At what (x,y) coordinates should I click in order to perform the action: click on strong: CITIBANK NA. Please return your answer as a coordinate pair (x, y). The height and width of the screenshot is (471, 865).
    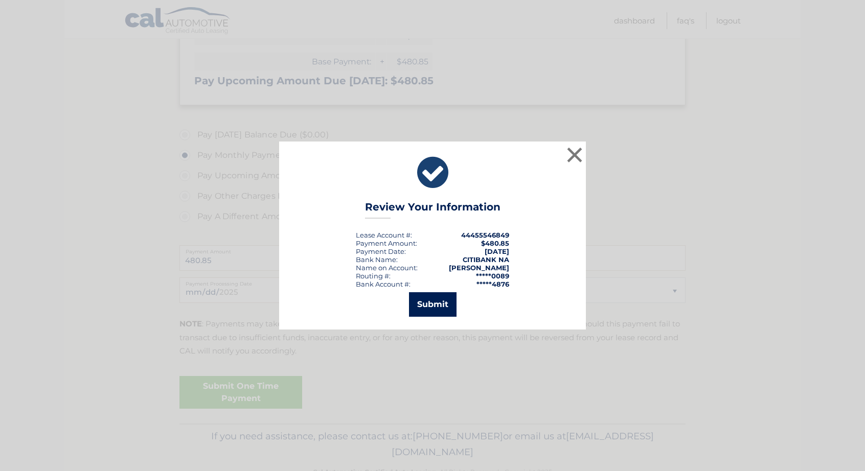
    Looking at the image, I should click on (485, 260).